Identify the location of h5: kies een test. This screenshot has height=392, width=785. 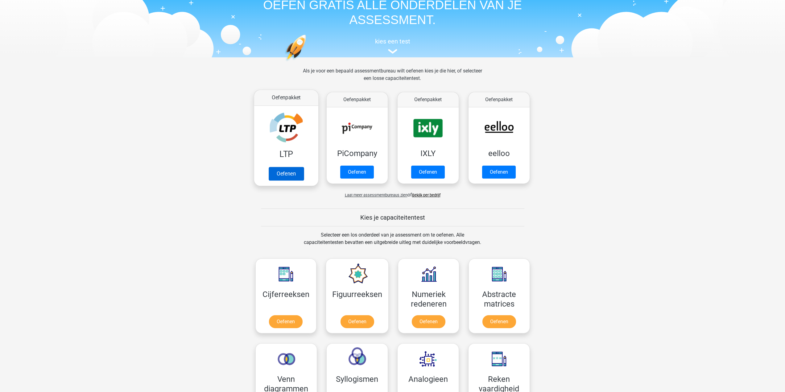
(393, 41).